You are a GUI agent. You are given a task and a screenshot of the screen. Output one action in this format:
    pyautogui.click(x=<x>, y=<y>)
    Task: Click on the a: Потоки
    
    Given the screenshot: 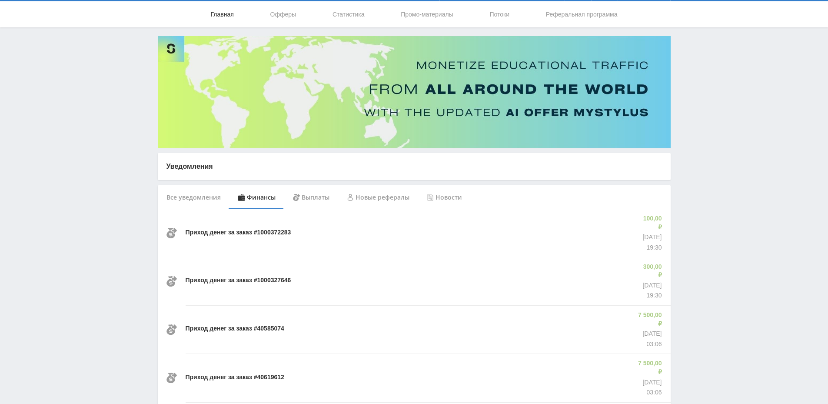 What is the action you would take?
    pyautogui.click(x=500, y=14)
    